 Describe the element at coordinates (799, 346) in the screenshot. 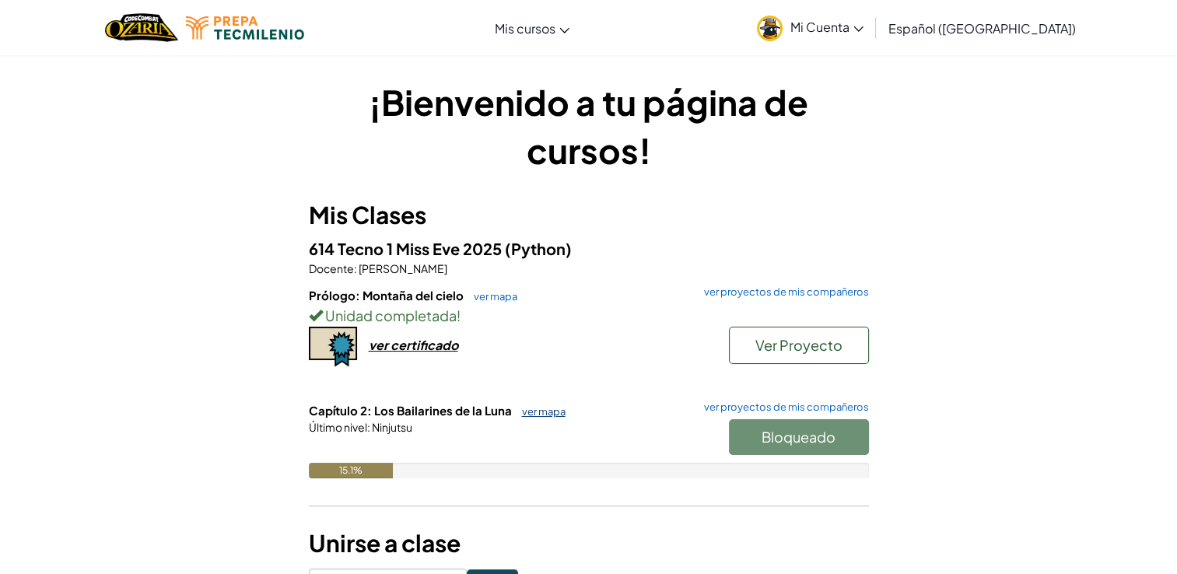

I see `button: Ver Proyecto` at that location.